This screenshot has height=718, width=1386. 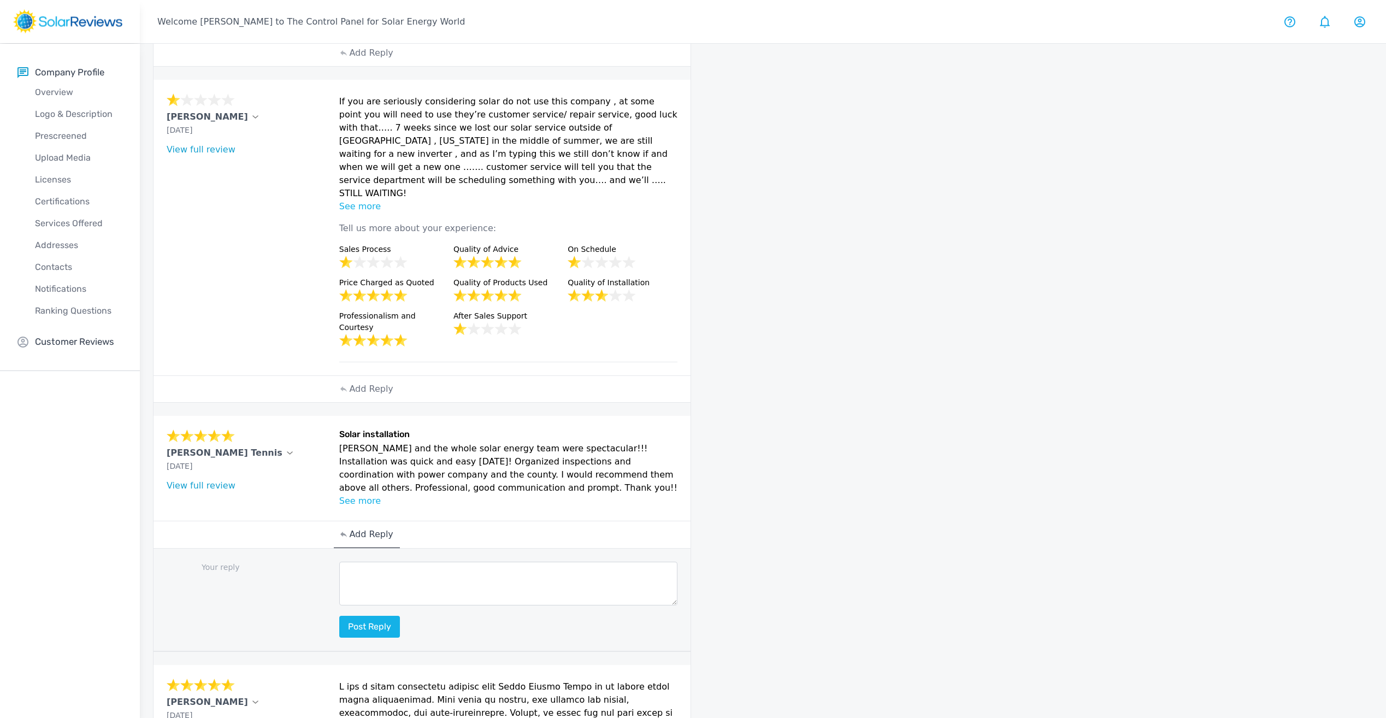 I want to click on p: Licenses, so click(x=79, y=180).